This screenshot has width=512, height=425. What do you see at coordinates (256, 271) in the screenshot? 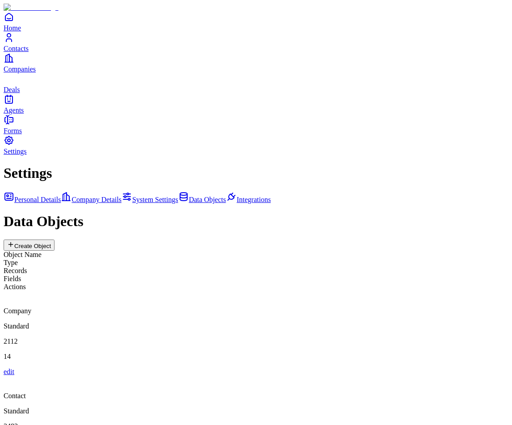
I see `div: Records` at bounding box center [256, 271].